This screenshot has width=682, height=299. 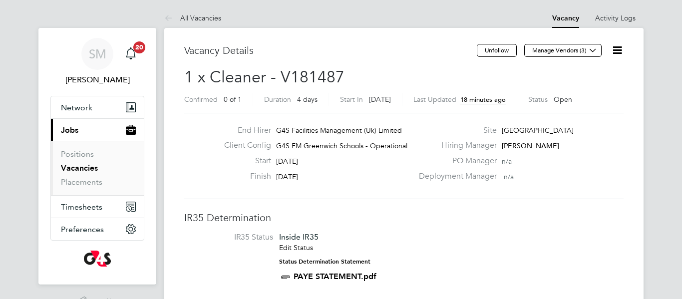 I want to click on a: Vacancies, so click(x=79, y=168).